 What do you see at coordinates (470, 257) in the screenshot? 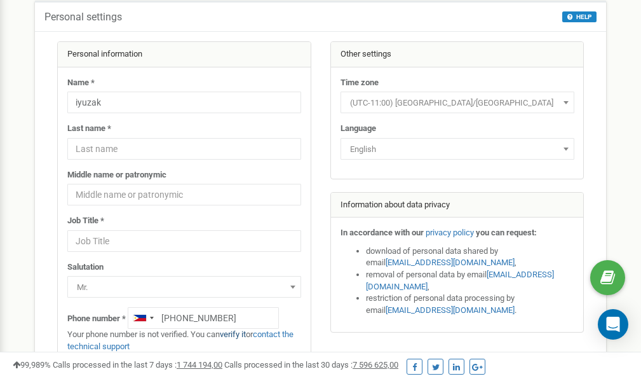
I see `li: download of personal data shared by email ,` at bounding box center [470, 257].